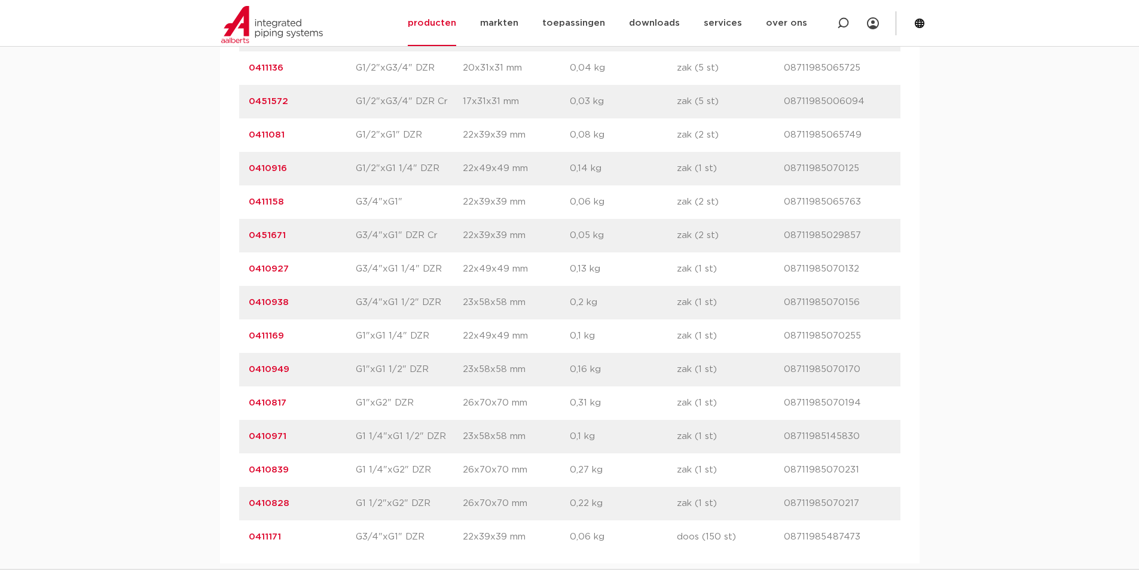 Image resolution: width=1139 pixels, height=570 pixels. What do you see at coordinates (837, 436) in the screenshot?
I see `p: 08711985145830` at bounding box center [837, 436].